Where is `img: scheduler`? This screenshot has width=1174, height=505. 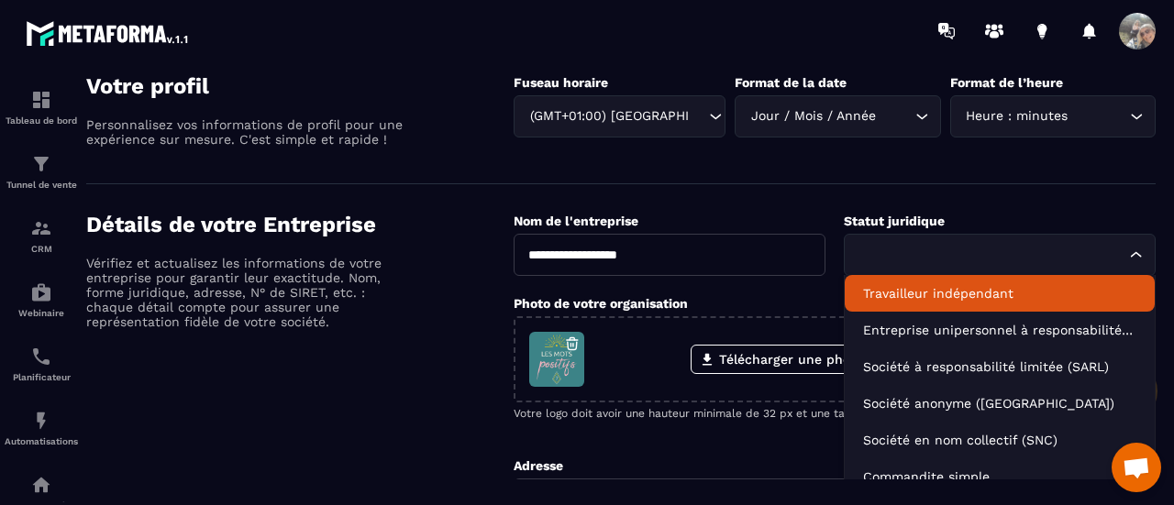
img: scheduler is located at coordinates (41, 357).